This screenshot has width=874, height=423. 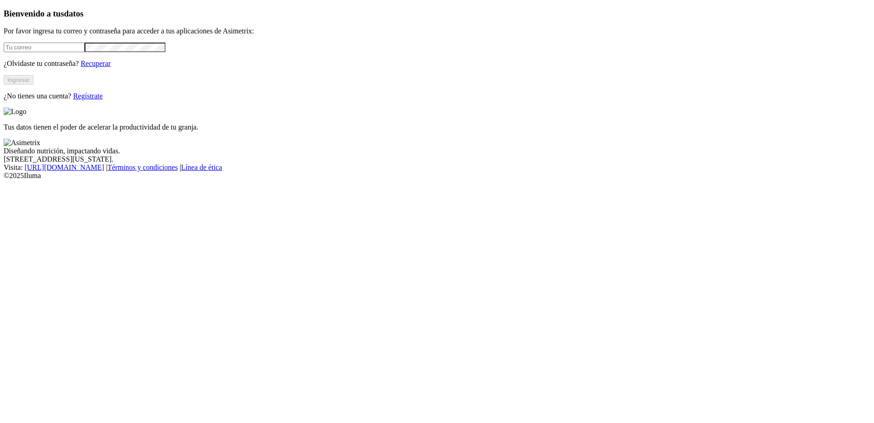 What do you see at coordinates (96, 63) in the screenshot?
I see `a: Recuperar` at bounding box center [96, 63].